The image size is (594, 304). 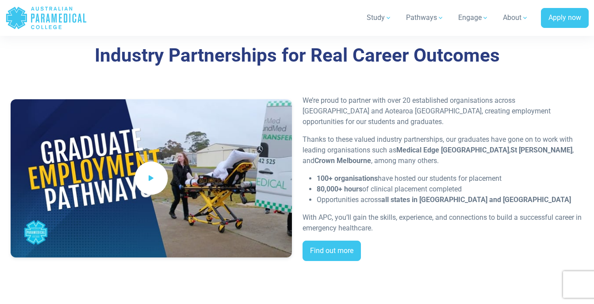 I want to click on p: Thanks to these valued industry partnerships, our graduates have gone on to work with leading org..., so click(x=443, y=150).